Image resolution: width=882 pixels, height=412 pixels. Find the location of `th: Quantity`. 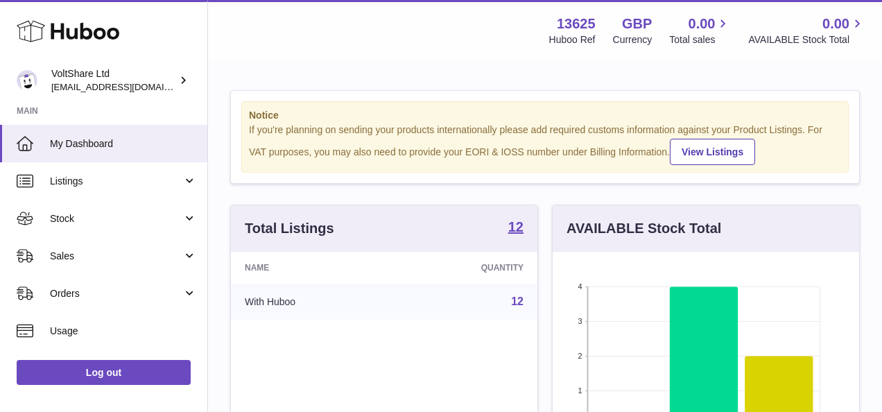

th: Quantity is located at coordinates (465, 268).